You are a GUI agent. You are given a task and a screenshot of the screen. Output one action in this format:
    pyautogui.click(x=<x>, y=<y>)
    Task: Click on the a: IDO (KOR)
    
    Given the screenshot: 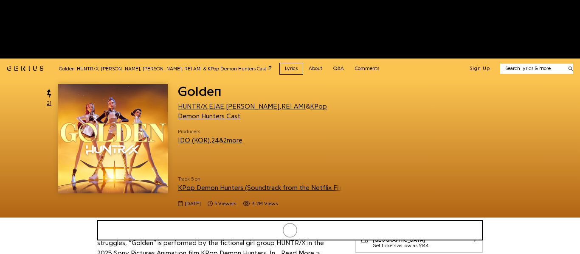 What is the action you would take?
    pyautogui.click(x=194, y=141)
    